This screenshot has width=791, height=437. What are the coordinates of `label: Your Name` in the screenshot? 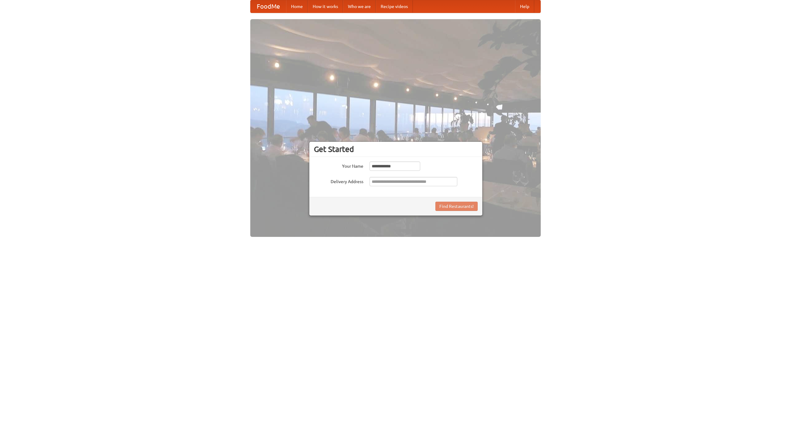 It's located at (339, 165).